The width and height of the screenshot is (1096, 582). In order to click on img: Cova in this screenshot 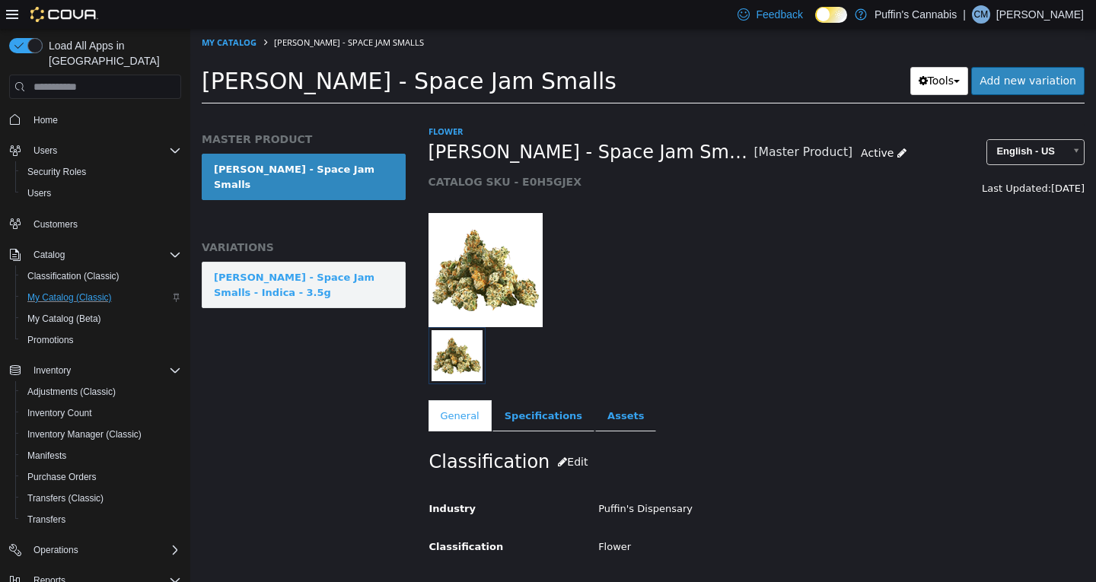, I will do `click(64, 14)`.